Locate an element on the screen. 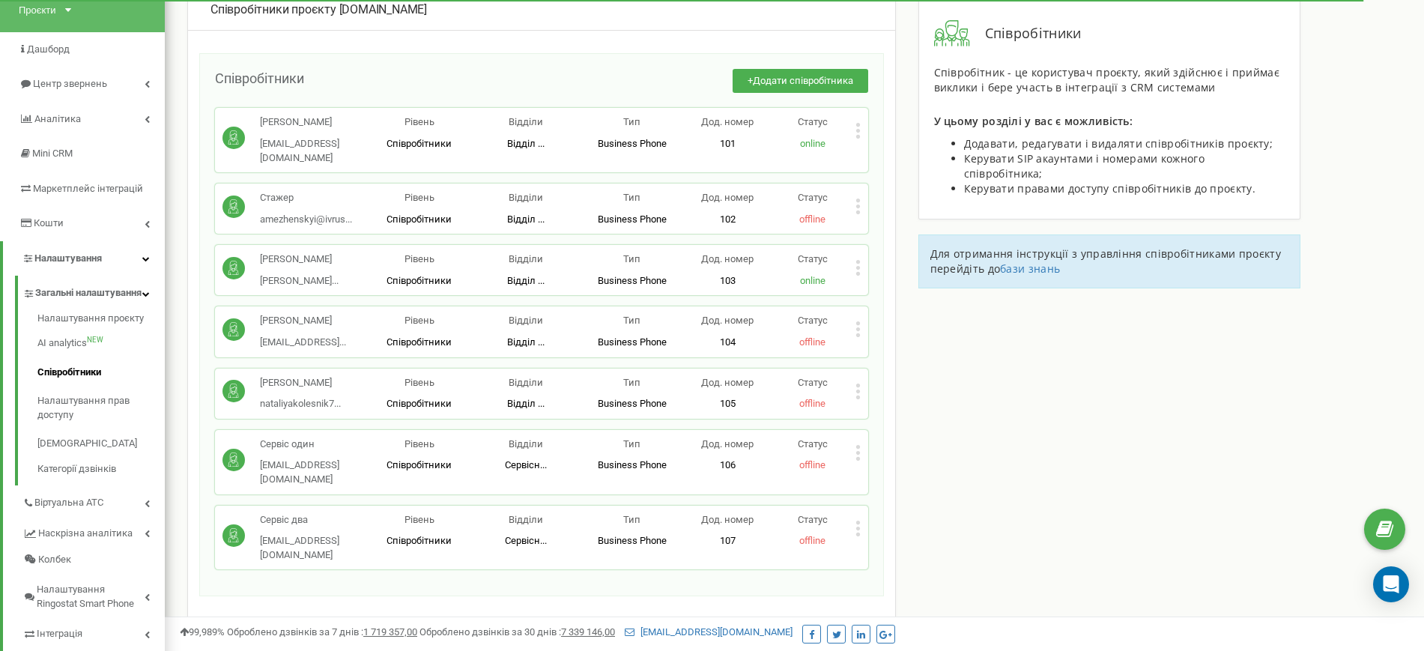 The image size is (1424, 651). span: Кошти is located at coordinates (49, 222).